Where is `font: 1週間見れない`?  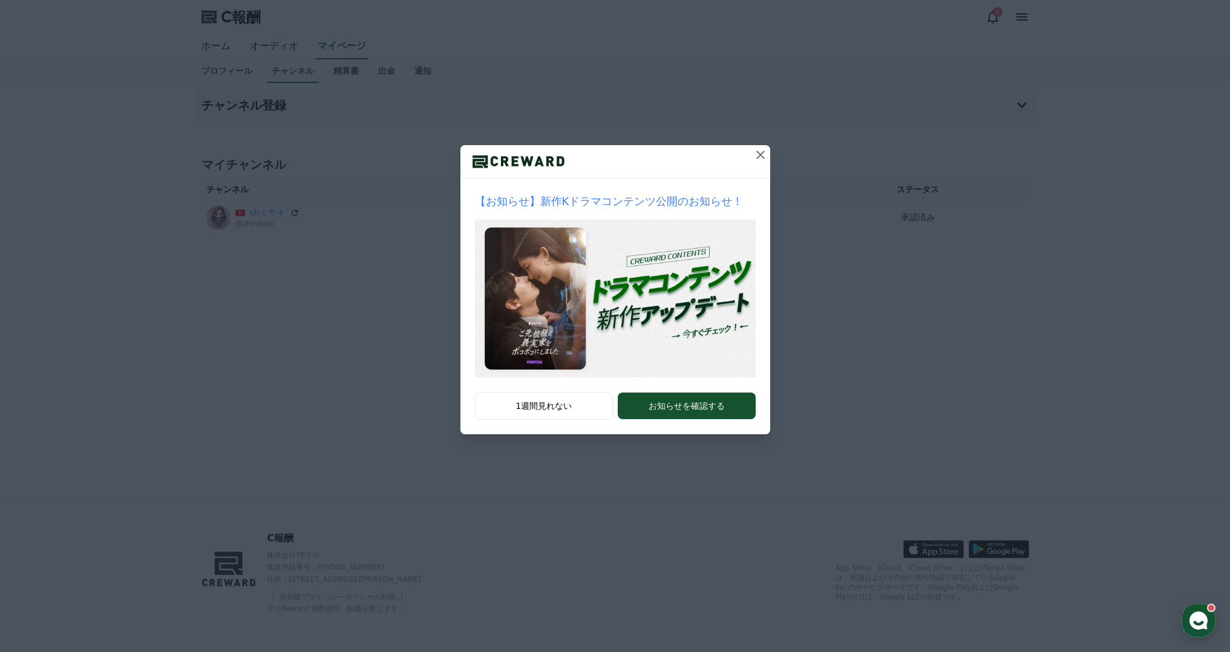 font: 1週間見れない is located at coordinates (543, 406).